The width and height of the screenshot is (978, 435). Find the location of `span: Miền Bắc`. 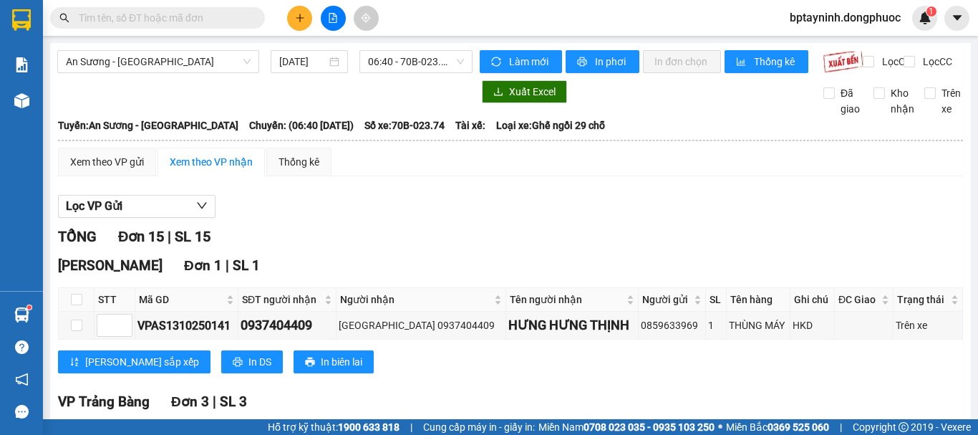

span: Miền Bắc is located at coordinates (778, 427).